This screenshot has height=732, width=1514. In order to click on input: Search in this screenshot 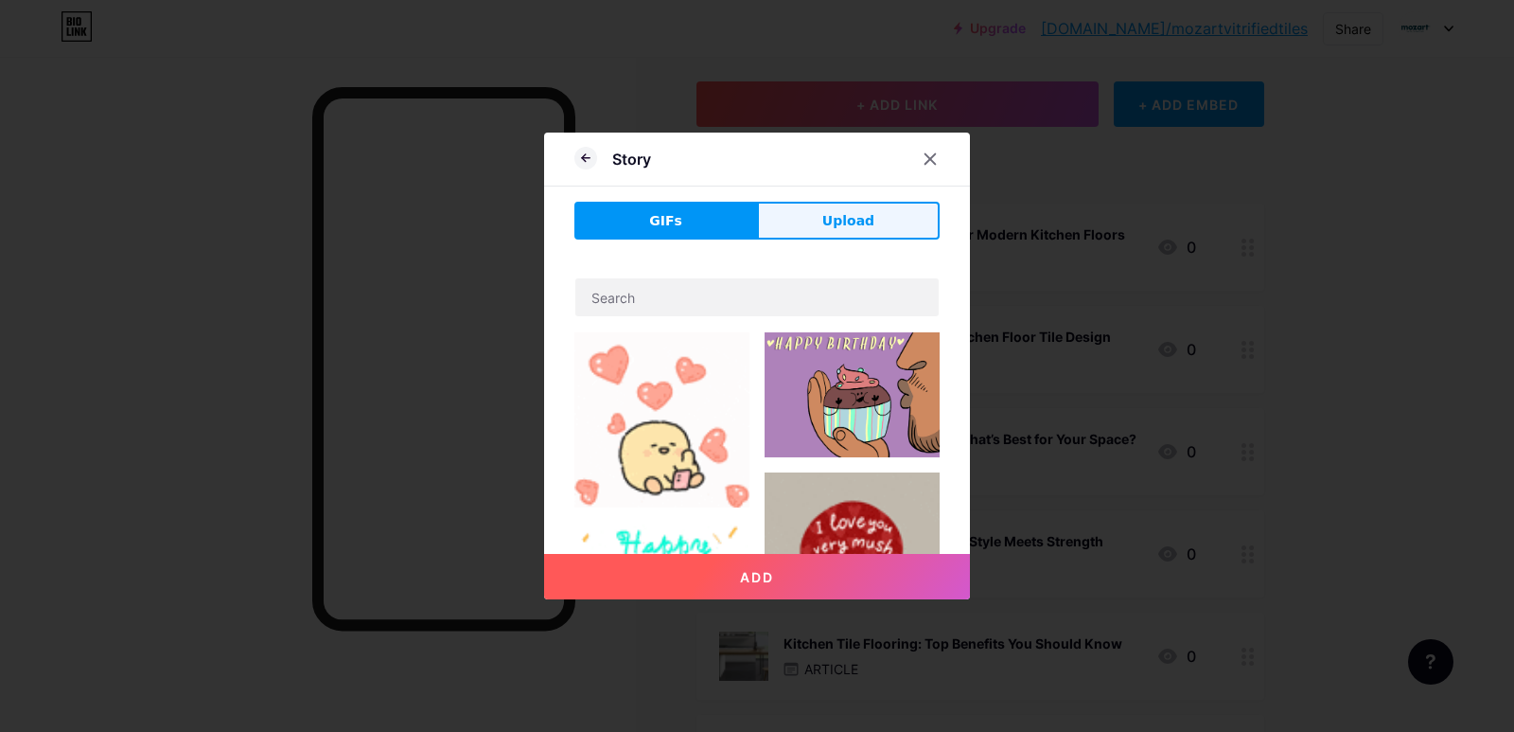, I will do `click(757, 297)`.